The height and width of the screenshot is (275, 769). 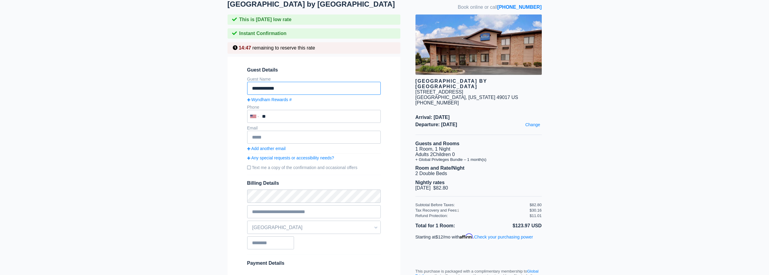 I want to click on li: 2 Double Beds, so click(x=479, y=174).